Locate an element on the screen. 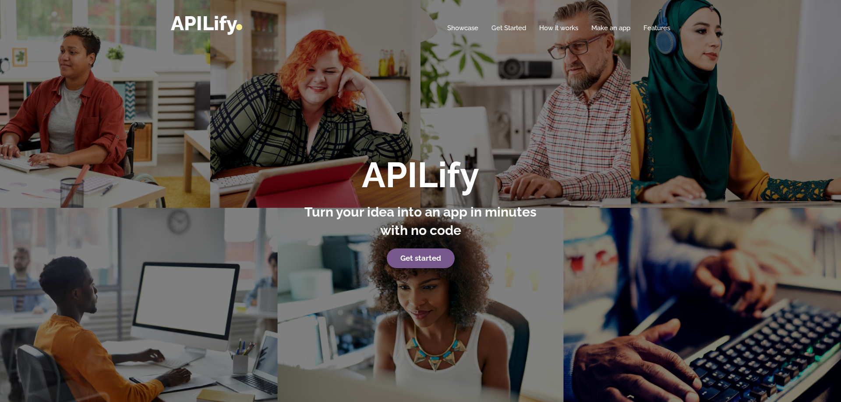 The width and height of the screenshot is (841, 402). a: Features is located at coordinates (656, 28).